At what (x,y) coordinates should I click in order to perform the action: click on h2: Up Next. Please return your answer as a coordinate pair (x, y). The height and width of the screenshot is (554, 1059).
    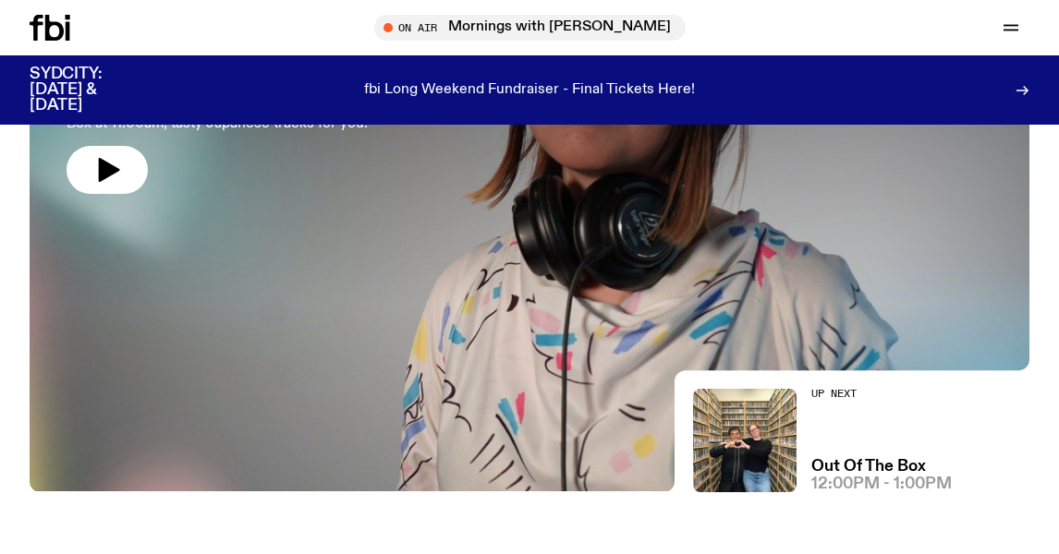
    Looking at the image, I should click on (881, 394).